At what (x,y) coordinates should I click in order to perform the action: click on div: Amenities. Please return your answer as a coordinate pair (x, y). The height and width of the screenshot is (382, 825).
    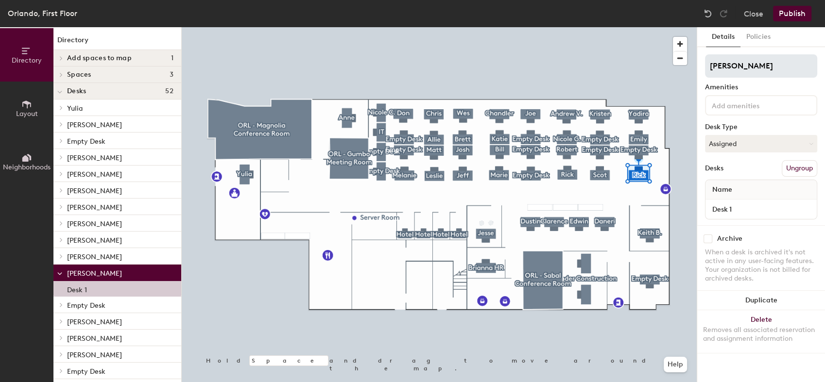
    Looking at the image, I should click on (761, 87).